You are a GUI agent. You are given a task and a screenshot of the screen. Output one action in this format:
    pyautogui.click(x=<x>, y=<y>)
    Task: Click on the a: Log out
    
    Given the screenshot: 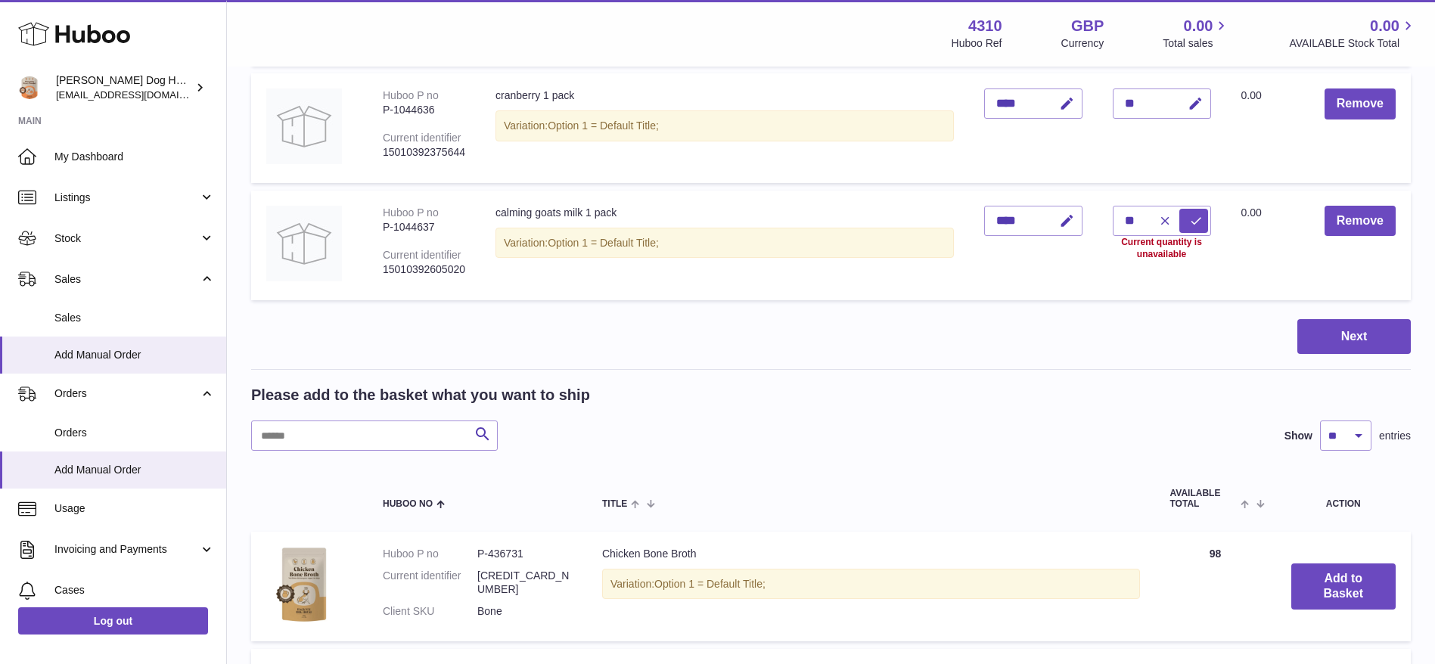 What is the action you would take?
    pyautogui.click(x=113, y=621)
    